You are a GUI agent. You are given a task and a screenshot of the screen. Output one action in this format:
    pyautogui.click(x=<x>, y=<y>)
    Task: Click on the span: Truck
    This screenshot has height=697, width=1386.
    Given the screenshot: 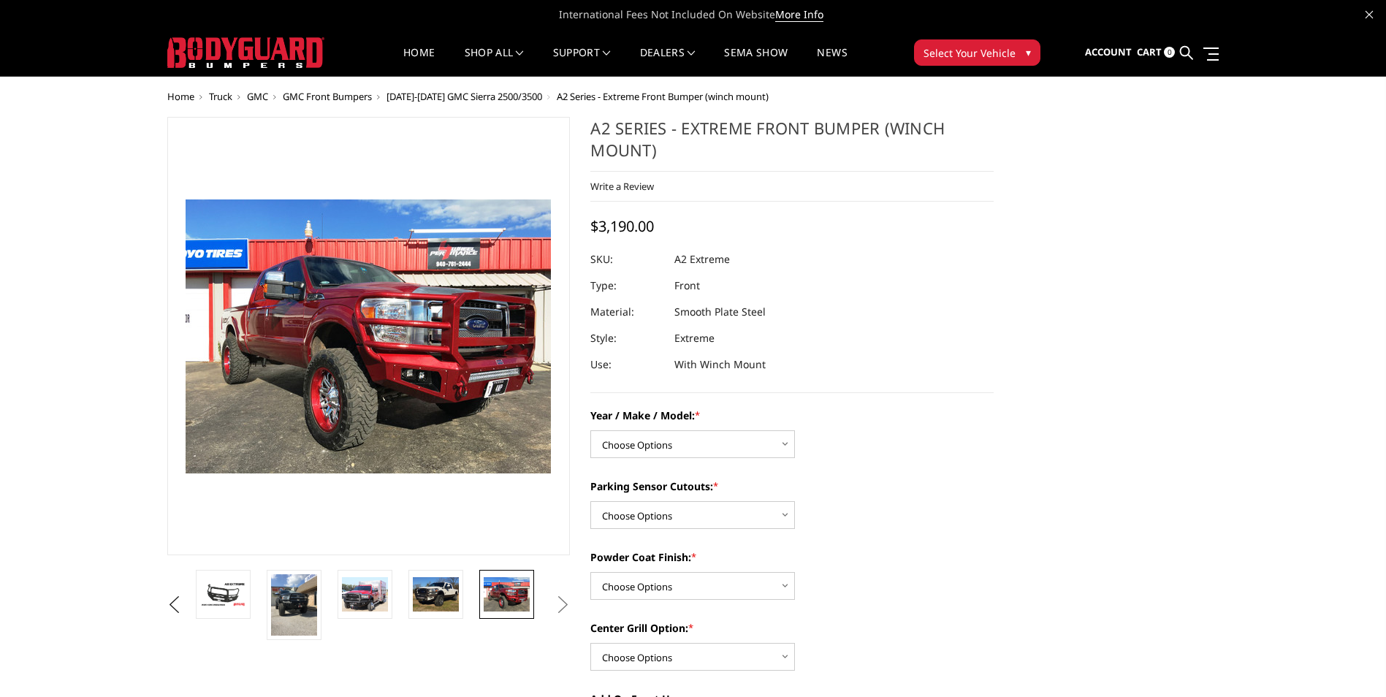 What is the action you would take?
    pyautogui.click(x=221, y=96)
    